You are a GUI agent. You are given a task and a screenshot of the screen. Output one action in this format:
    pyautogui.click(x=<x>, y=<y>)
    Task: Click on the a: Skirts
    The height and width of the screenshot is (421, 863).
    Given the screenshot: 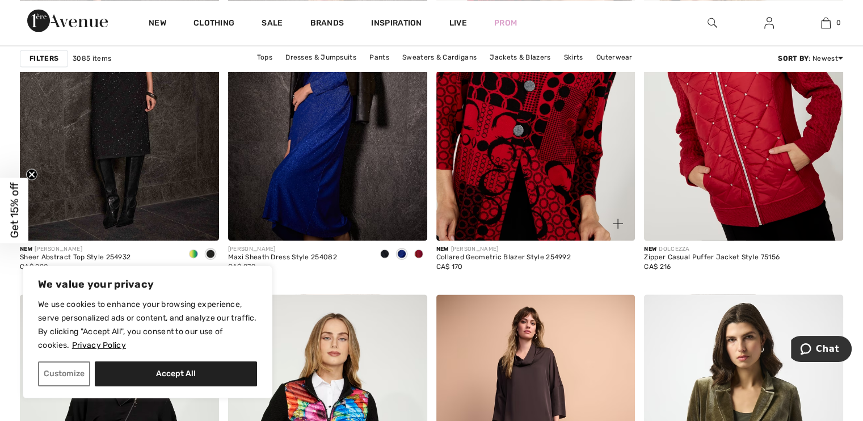 What is the action you would take?
    pyautogui.click(x=574, y=57)
    